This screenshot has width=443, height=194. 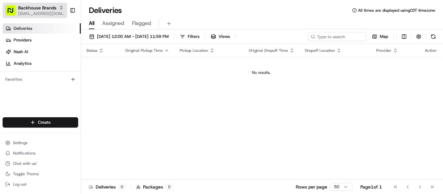 I want to click on button: See all, so click(x=109, y=87).